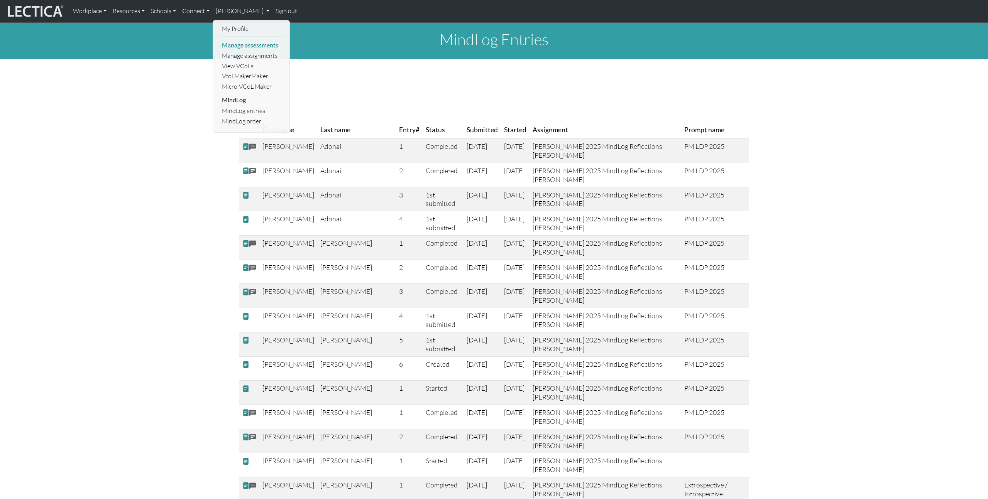 Image resolution: width=988 pixels, height=499 pixels. What do you see at coordinates (252, 100) in the screenshot?
I see `li: MindLog` at bounding box center [252, 100].